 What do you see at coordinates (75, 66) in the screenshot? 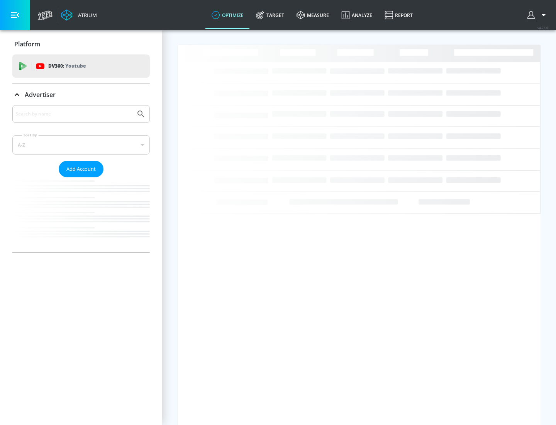
I see `p: Youtube` at bounding box center [75, 66].